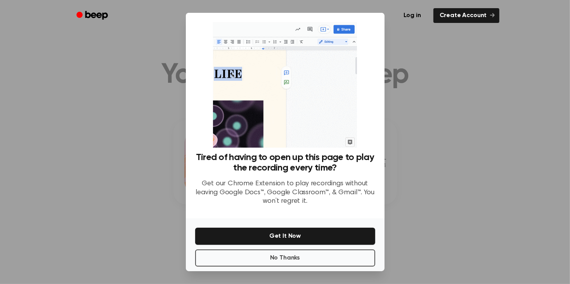  What do you see at coordinates (285, 258) in the screenshot?
I see `button: No Thanks` at bounding box center [285, 258].